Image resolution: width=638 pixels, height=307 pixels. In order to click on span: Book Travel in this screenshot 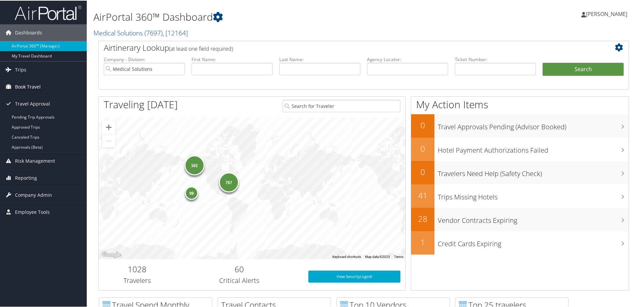, I will do `click(28, 86)`.